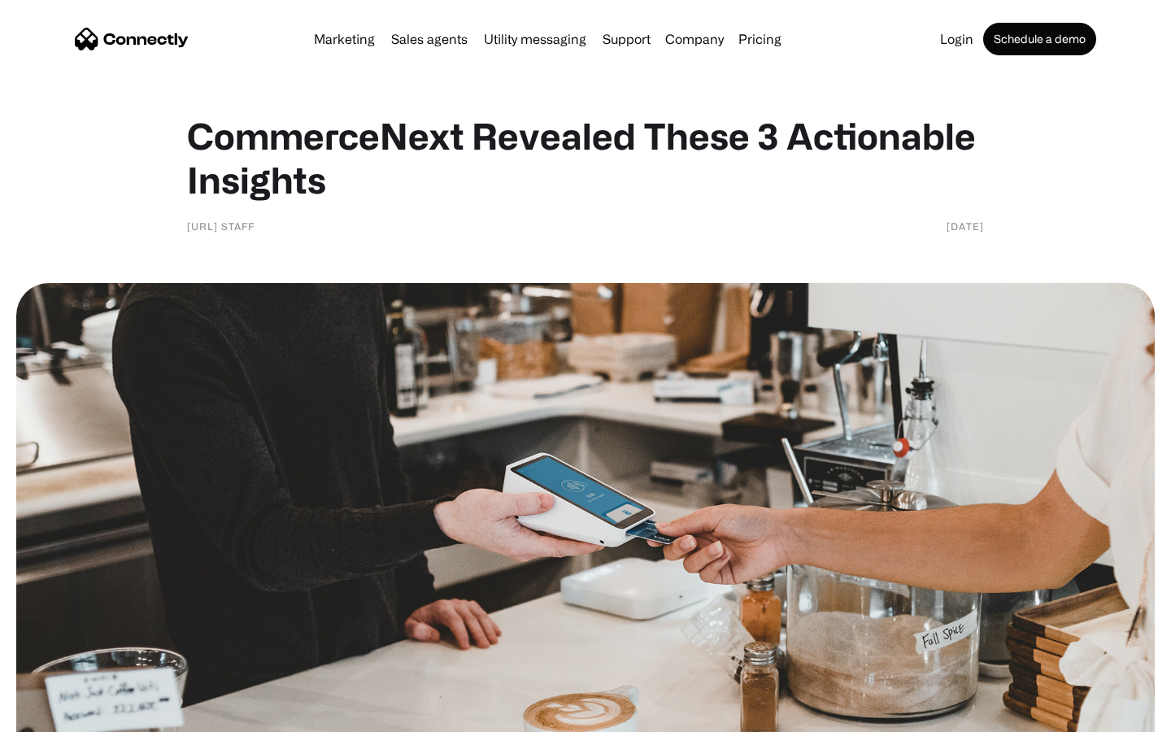 Image resolution: width=1171 pixels, height=732 pixels. Describe the element at coordinates (1039, 39) in the screenshot. I see `a: Schedule a demo` at that location.